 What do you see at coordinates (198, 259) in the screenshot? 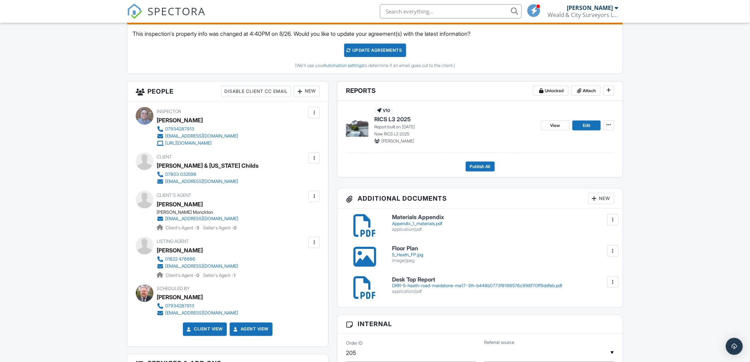
I see `a: 01622 476666` at bounding box center [198, 259].